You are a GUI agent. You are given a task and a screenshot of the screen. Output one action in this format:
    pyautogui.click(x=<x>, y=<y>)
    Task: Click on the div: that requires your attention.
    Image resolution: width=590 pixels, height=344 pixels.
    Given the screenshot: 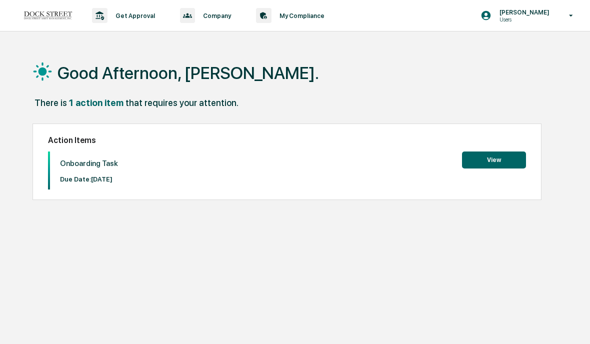 What is the action you would take?
    pyautogui.click(x=182, y=102)
    